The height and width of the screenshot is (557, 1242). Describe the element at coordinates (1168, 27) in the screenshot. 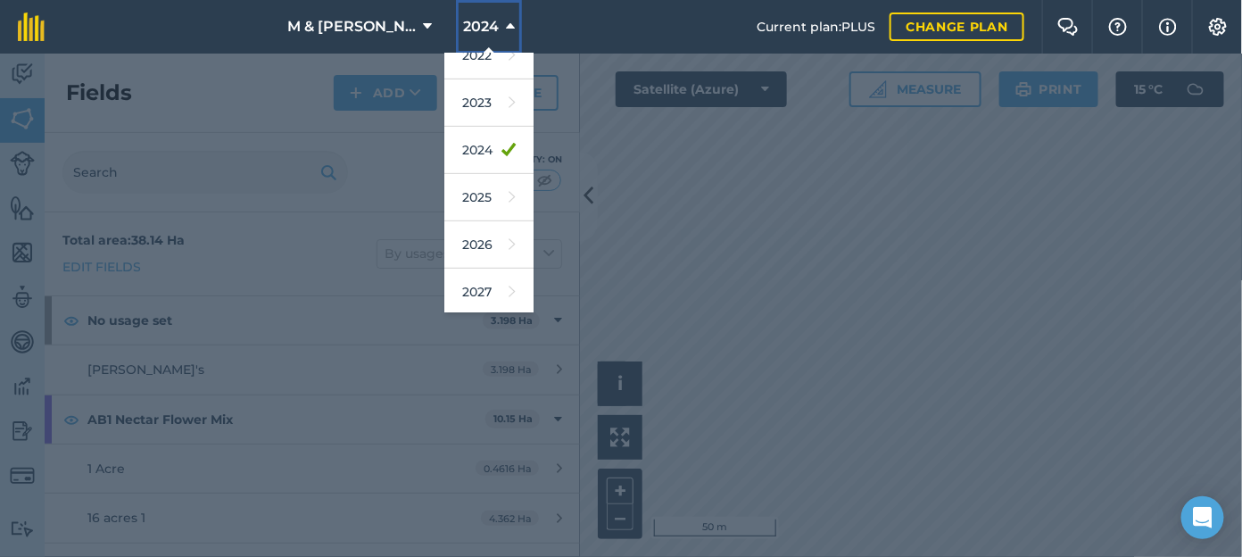

I see `img: svg+xml;base64,PHN2ZyB4bWxucz0iaHR0cDovL3d3dy53My5vcmcvMjAwMC9zdmciIHdpZHRoPSIxNyIgaGVpZ2h0PSIxNy...` at that location.